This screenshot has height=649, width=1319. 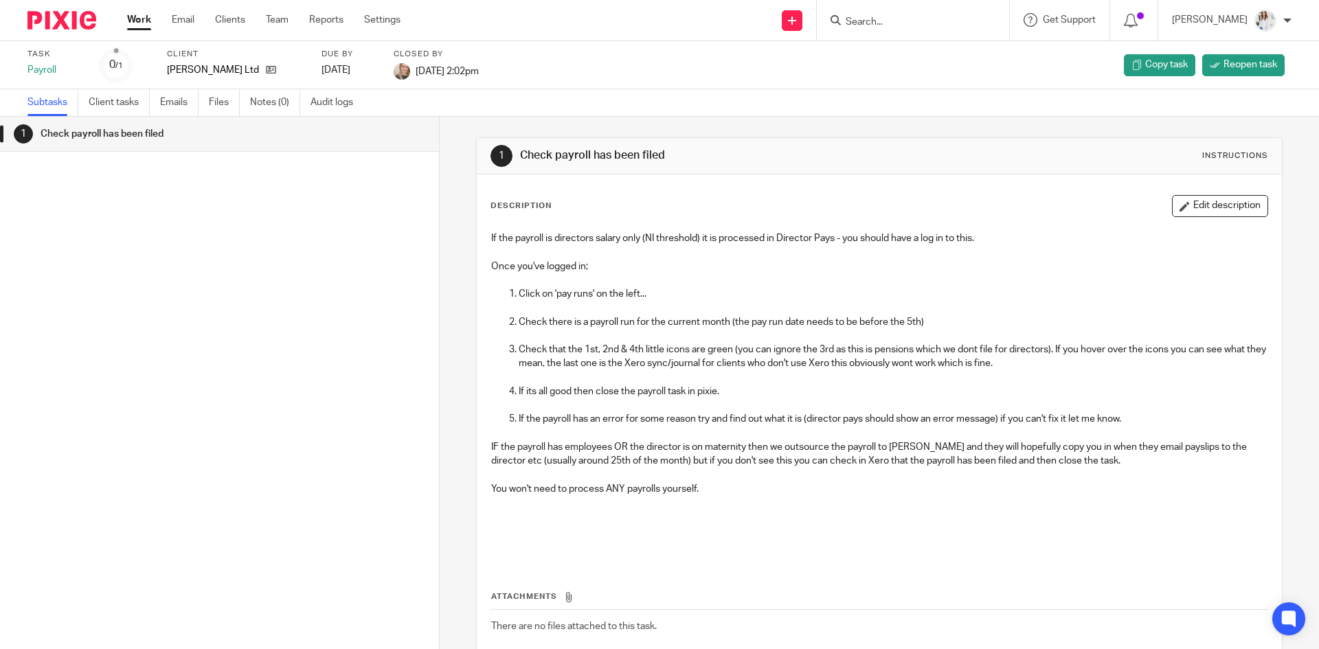 What do you see at coordinates (55, 70) in the screenshot?
I see `div: Payroll` at bounding box center [55, 70].